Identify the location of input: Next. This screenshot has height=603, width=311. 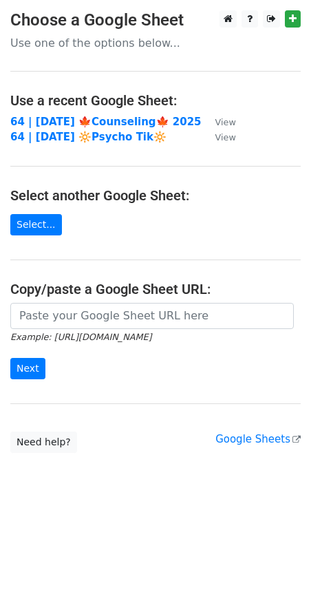
(28, 368).